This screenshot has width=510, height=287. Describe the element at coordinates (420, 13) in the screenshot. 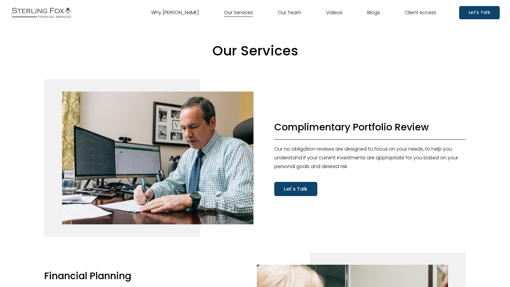

I see `a: Client Access` at that location.